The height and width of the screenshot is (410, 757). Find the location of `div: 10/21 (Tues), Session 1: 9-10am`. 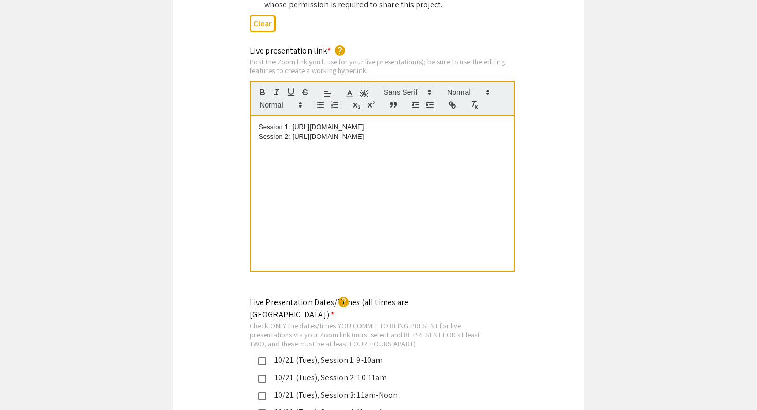

div: 10/21 (Tues), Session 1: 9-10am is located at coordinates (374, 360).